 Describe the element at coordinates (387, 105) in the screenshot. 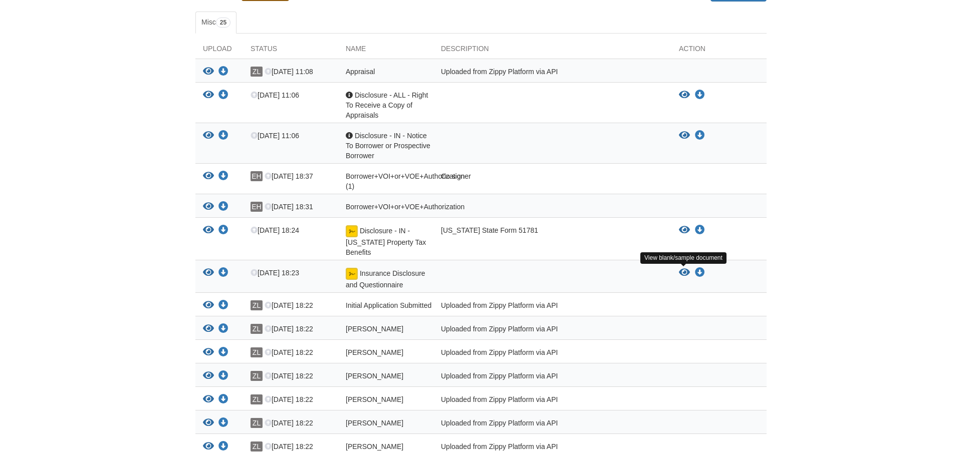

I see `span: Disclosure - ALL - Right To Receive a Copy of Appraisals` at that location.